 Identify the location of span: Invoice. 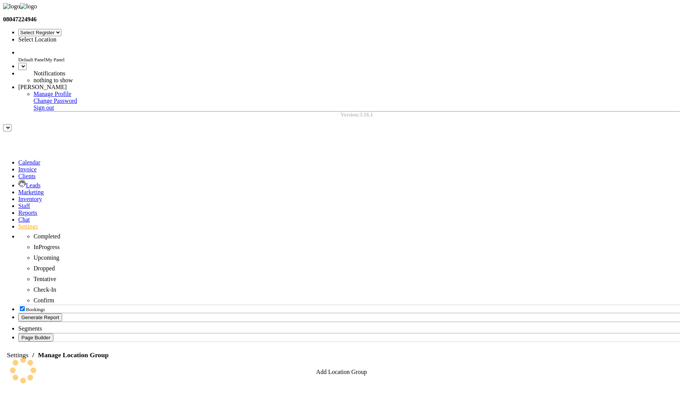
(27, 169).